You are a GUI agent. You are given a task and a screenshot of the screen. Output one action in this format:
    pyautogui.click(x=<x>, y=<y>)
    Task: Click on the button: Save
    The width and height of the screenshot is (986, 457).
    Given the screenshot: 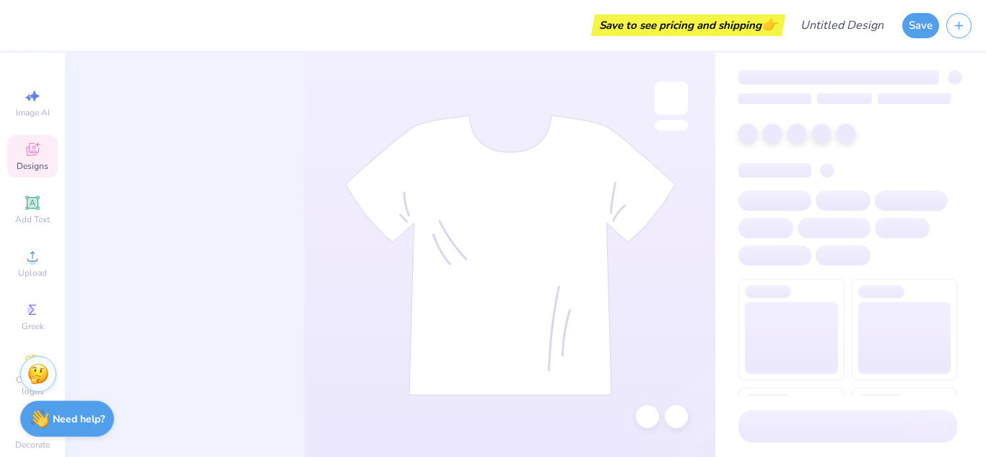 What is the action you would take?
    pyautogui.click(x=920, y=25)
    